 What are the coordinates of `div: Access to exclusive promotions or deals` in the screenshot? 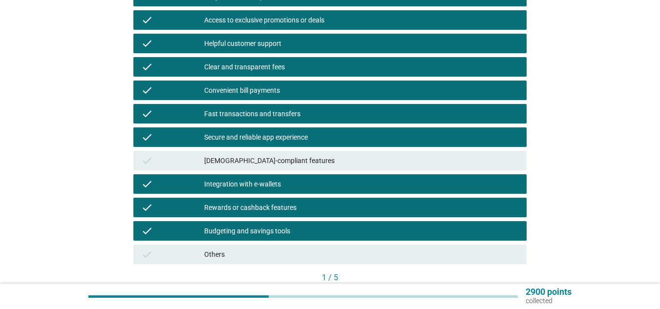 It's located at (362, 20).